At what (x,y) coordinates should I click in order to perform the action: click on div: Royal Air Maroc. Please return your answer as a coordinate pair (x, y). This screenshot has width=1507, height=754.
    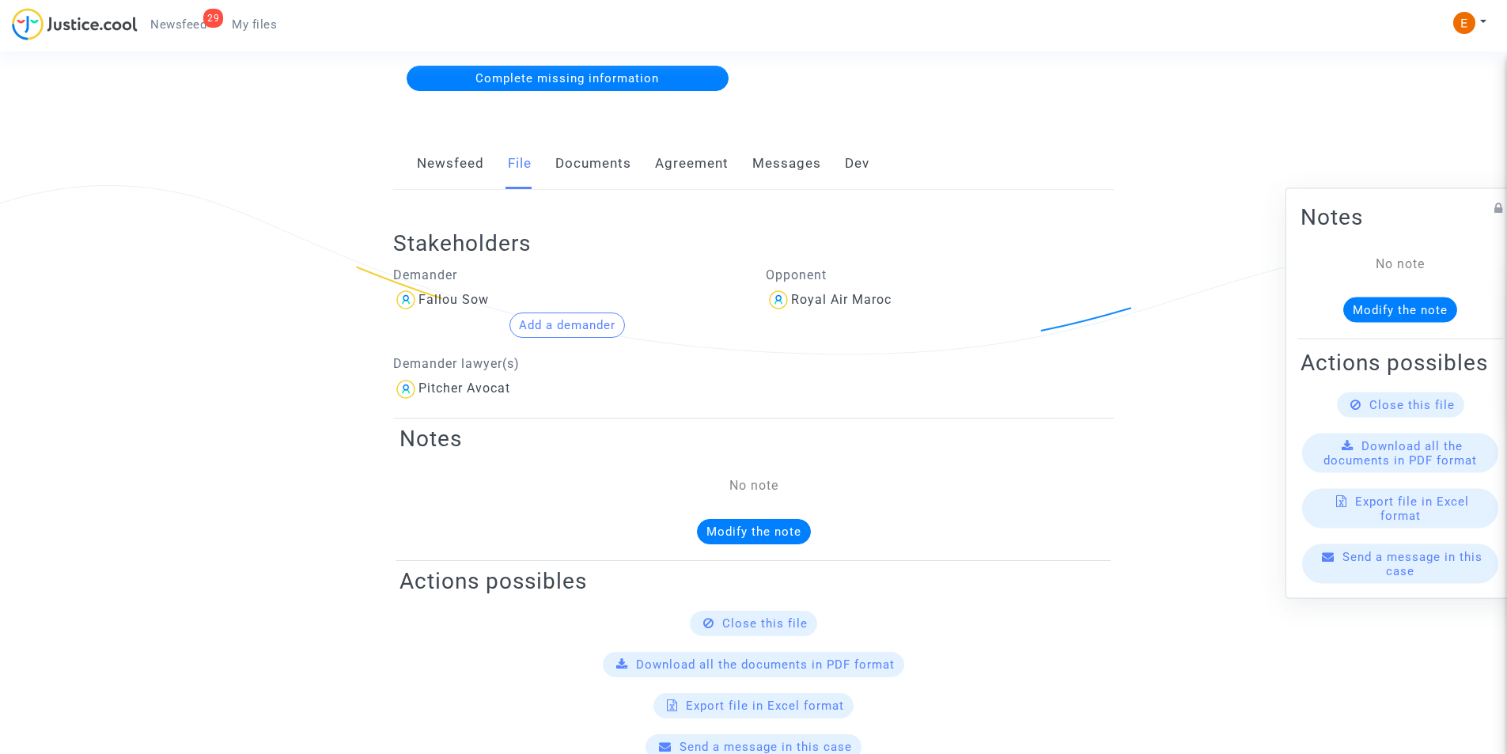
    Looking at the image, I should click on (841, 299).